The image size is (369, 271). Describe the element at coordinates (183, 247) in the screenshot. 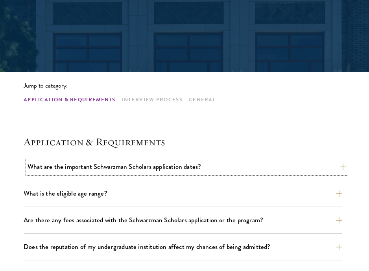

I see `button: Does the reputation of my undergraduate institution affect my chances of being admitted?` at that location.